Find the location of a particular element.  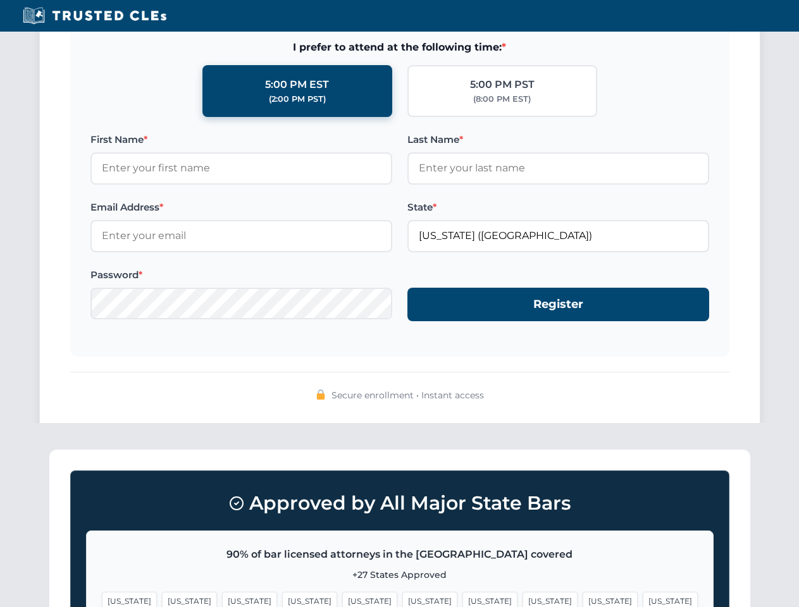

p: +27 States Approved is located at coordinates (400, 575).